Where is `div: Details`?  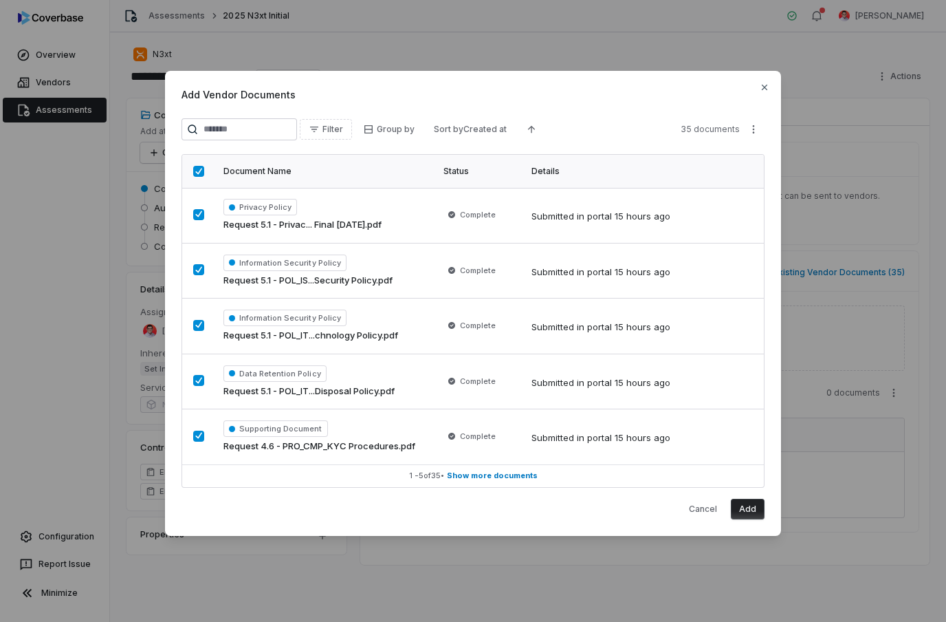
div: Details is located at coordinates (642, 171).